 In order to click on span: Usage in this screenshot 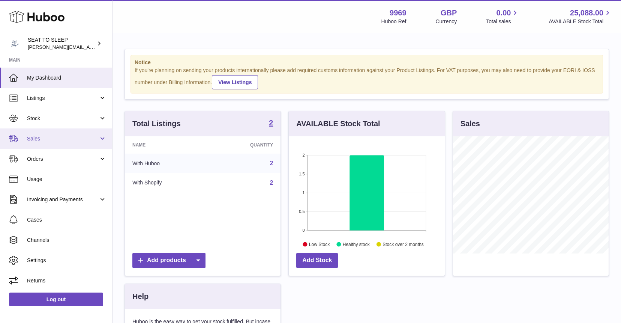, I will do `click(67, 179)`.